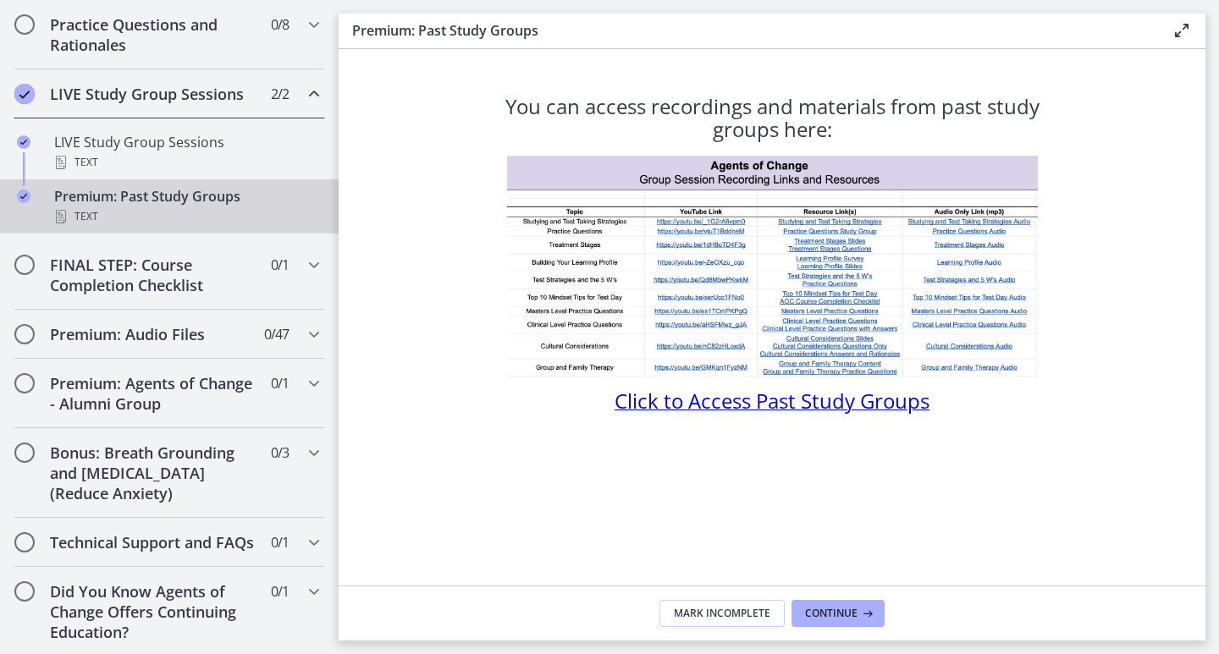 This screenshot has height=654, width=1219. I want to click on button: Continue, so click(838, 614).